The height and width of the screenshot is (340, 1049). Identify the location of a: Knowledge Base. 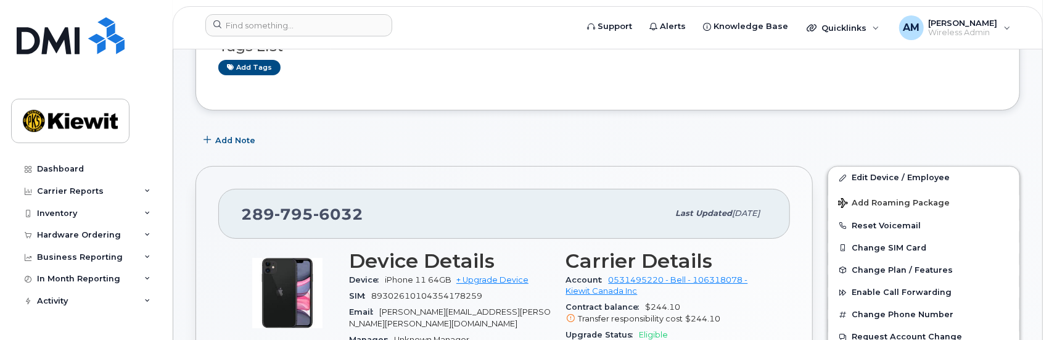
(745, 27).